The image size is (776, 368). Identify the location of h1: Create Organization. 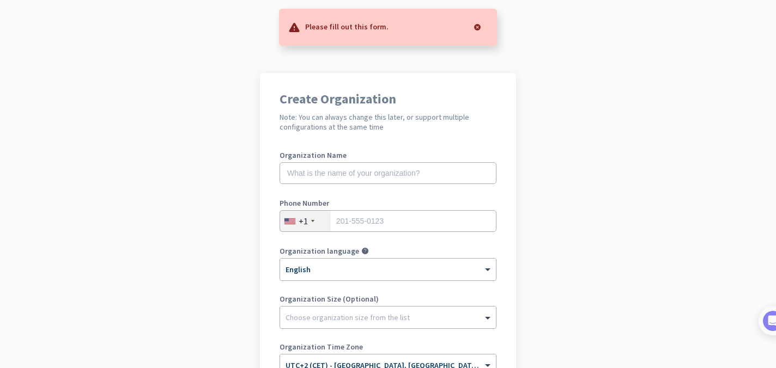
(388, 99).